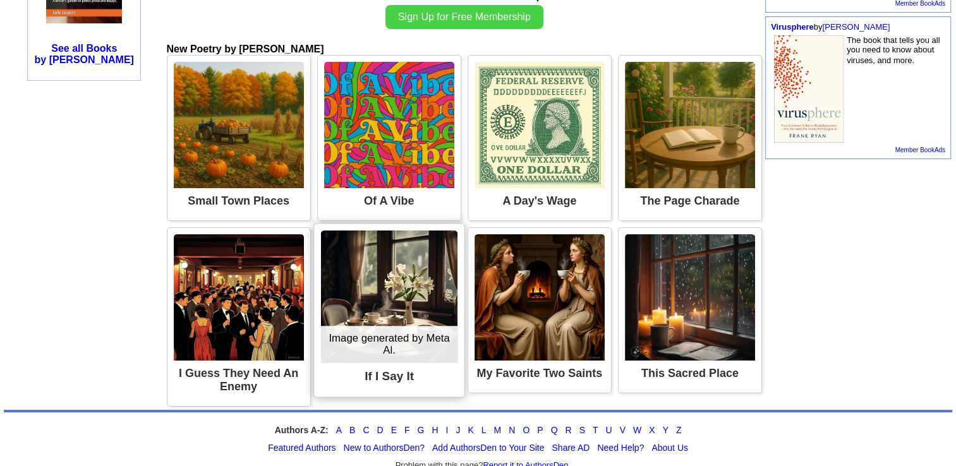 The height and width of the screenshot is (466, 956). Describe the element at coordinates (447, 430) in the screenshot. I see `a: I` at that location.